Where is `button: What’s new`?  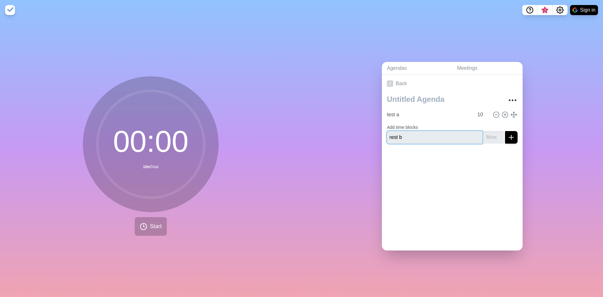
button: What’s new is located at coordinates (545, 10).